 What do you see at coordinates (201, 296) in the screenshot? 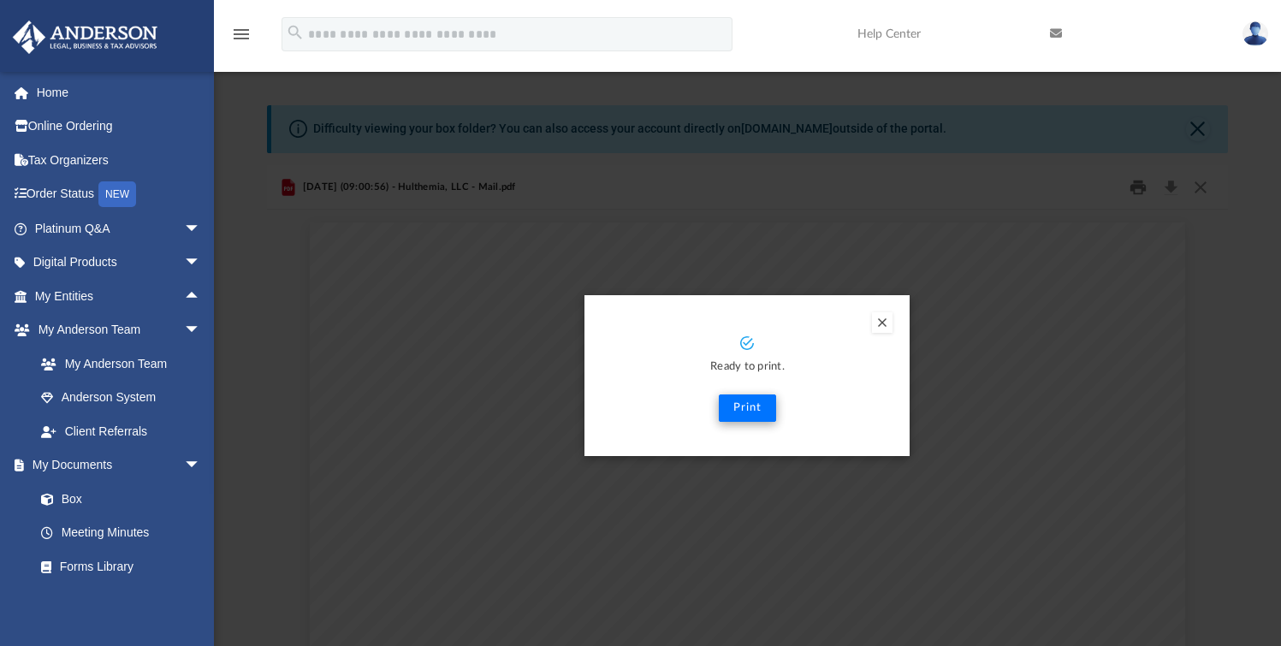
I see `span: arrow_drop_up` at bounding box center [201, 296].